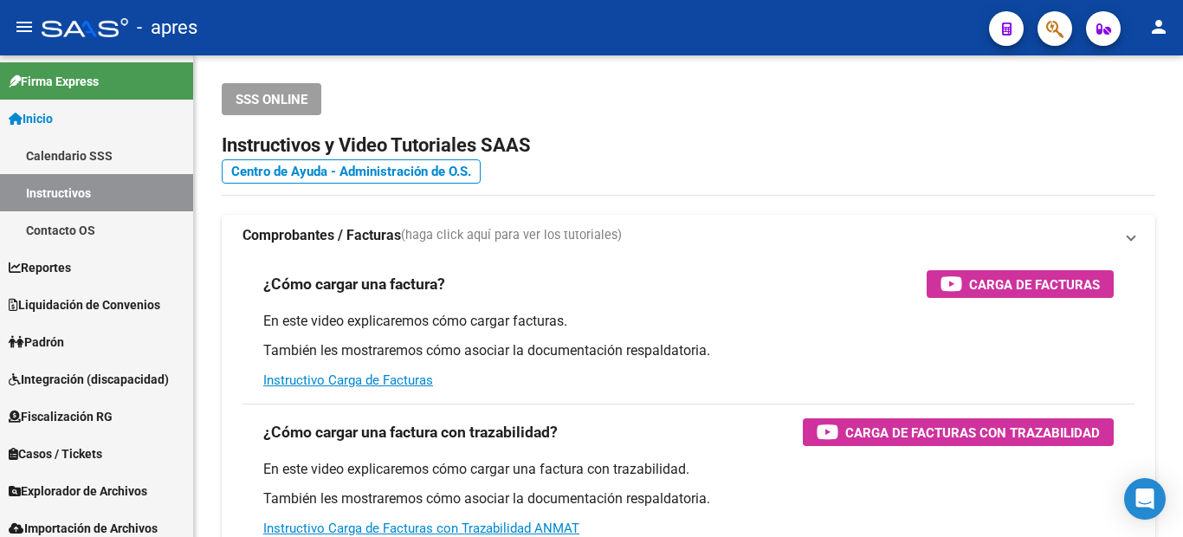  What do you see at coordinates (351, 172) in the screenshot?
I see `a: Centro de Ayuda - Administración de O.S.` at bounding box center [351, 172].